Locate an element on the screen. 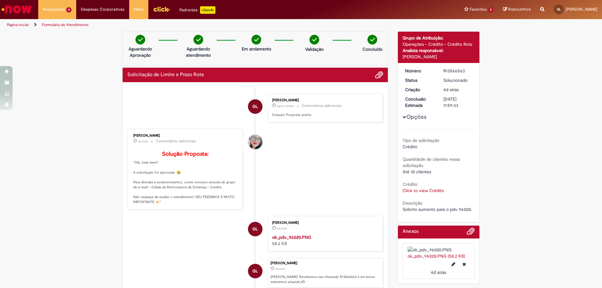 Image resolution: width=602 pixels, height=288 pixels. b: Solução Proposta: is located at coordinates (185, 154).